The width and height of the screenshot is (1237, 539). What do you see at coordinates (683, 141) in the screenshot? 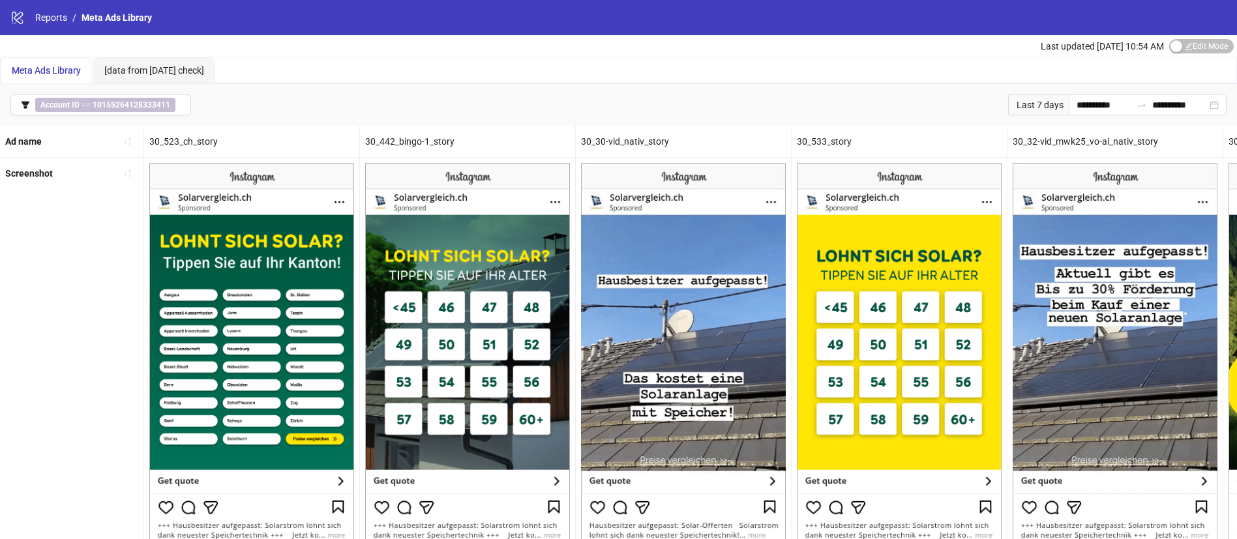
I see `div: 30_30-vid_nativ_story` at bounding box center [683, 141].